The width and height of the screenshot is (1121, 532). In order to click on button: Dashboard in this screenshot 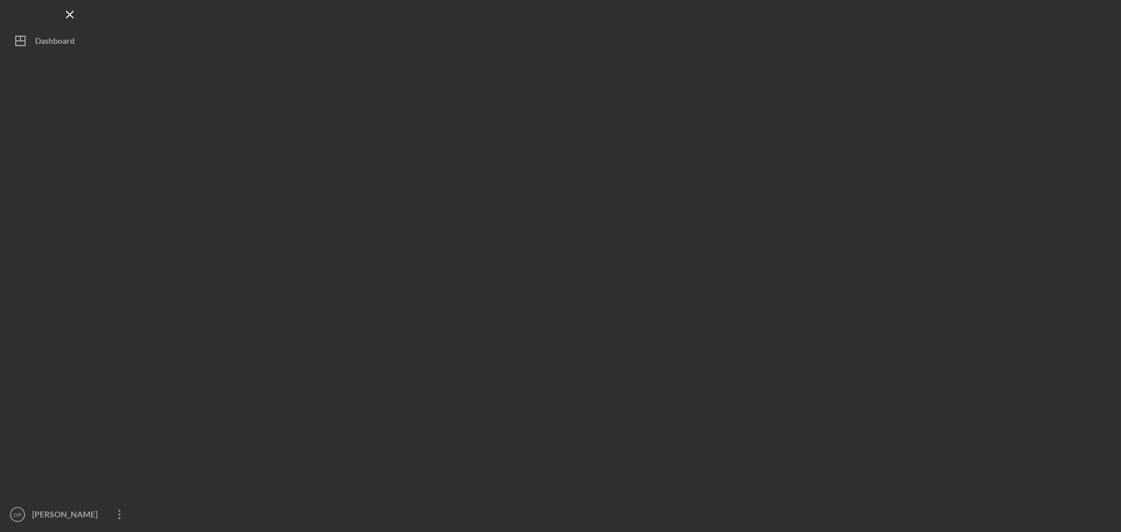, I will do `click(70, 41)`.